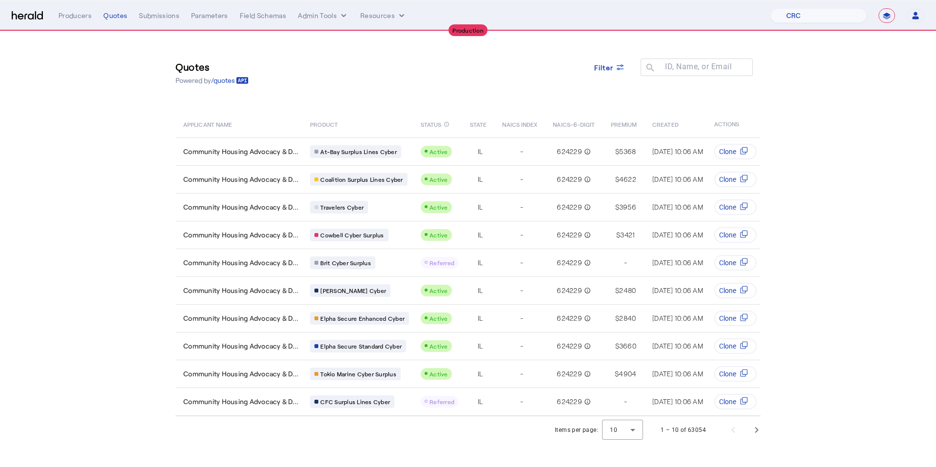 The image size is (936, 467). I want to click on span: APPLICANT NAME, so click(208, 124).